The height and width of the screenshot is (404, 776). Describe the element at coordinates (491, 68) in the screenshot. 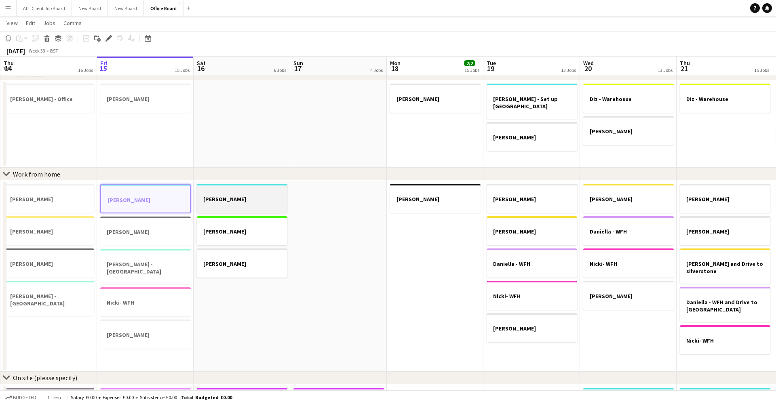

I see `span: 19` at that location.